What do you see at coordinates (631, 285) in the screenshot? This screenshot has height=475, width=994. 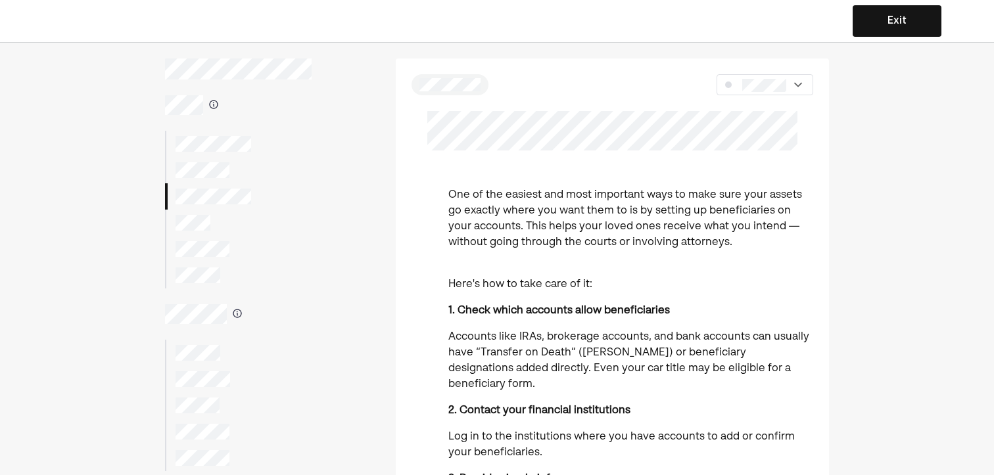 I see `p: Here's how to take care of it:` at bounding box center [631, 285].